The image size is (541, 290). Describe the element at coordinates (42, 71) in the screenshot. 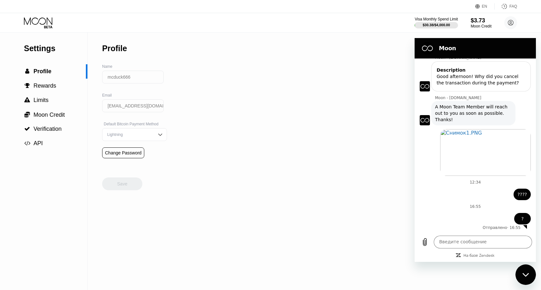

I see `span: Profile` at that location.